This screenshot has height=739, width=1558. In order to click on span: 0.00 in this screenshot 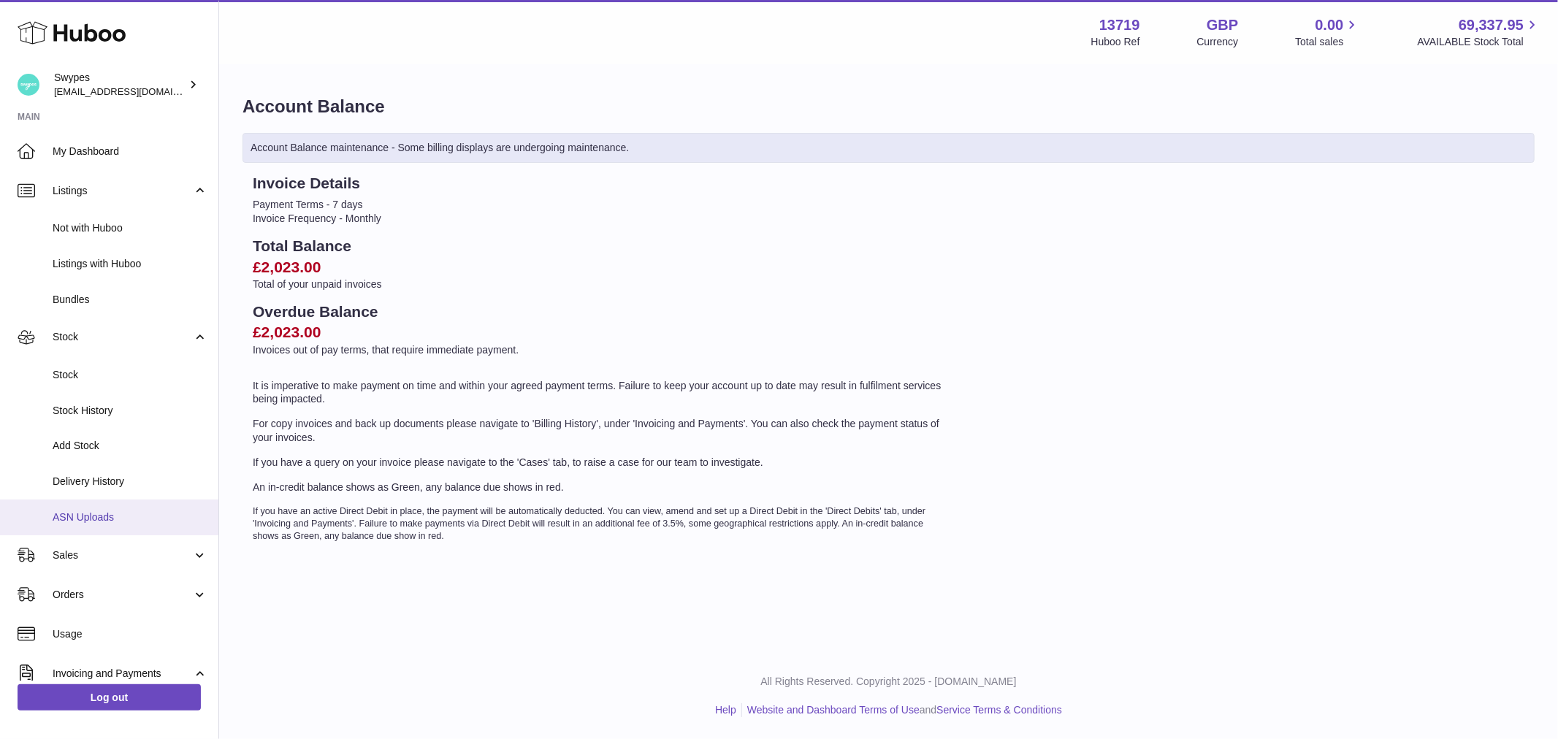, I will do `click(1329, 25)`.